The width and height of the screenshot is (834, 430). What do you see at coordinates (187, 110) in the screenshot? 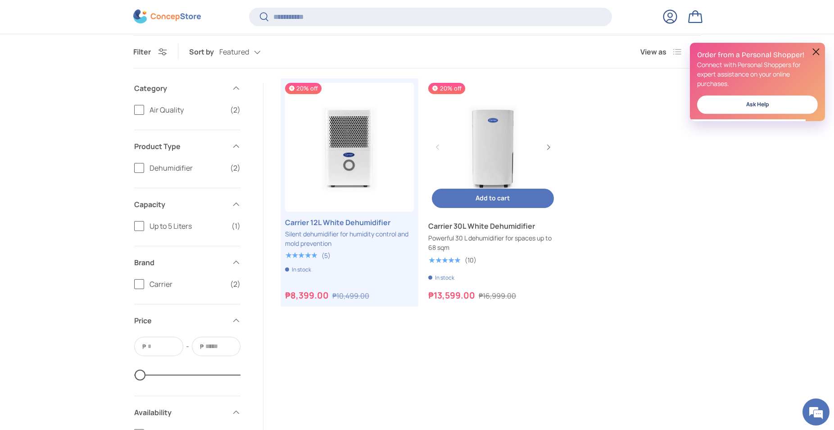
I see `span: Air Quality` at bounding box center [187, 110].